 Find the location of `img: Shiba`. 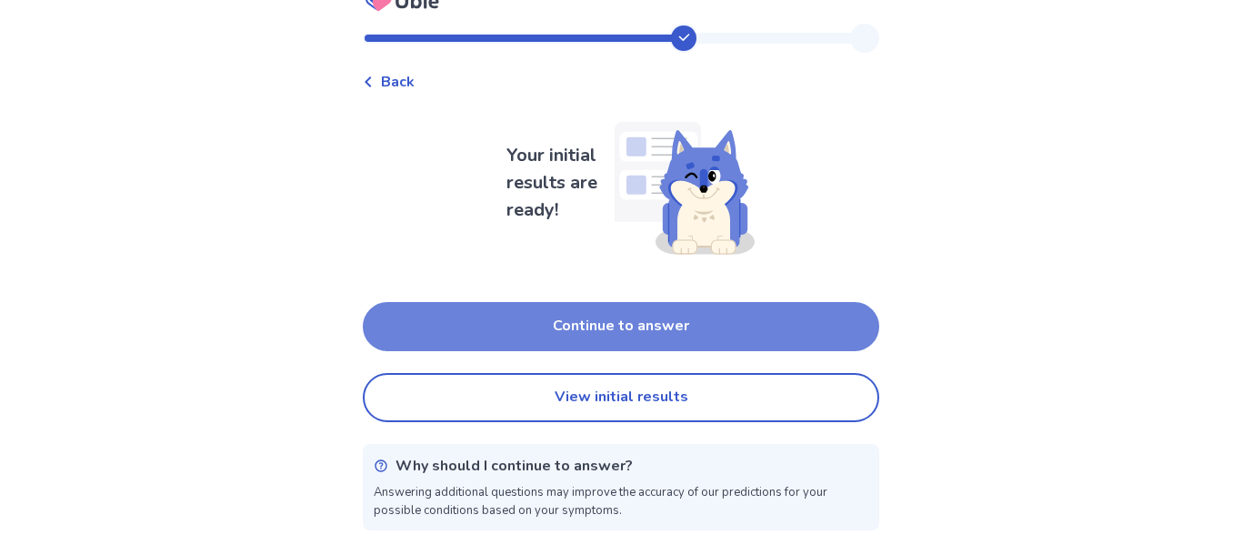

img: Shiba is located at coordinates (680, 183).